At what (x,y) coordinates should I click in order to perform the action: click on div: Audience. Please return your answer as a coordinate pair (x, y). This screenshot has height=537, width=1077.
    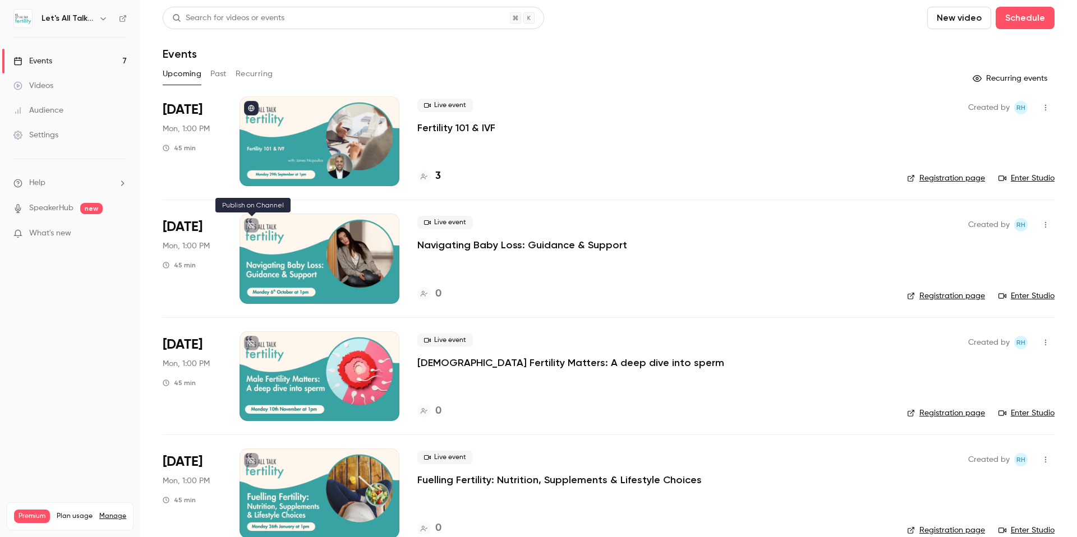
    Looking at the image, I should click on (38, 110).